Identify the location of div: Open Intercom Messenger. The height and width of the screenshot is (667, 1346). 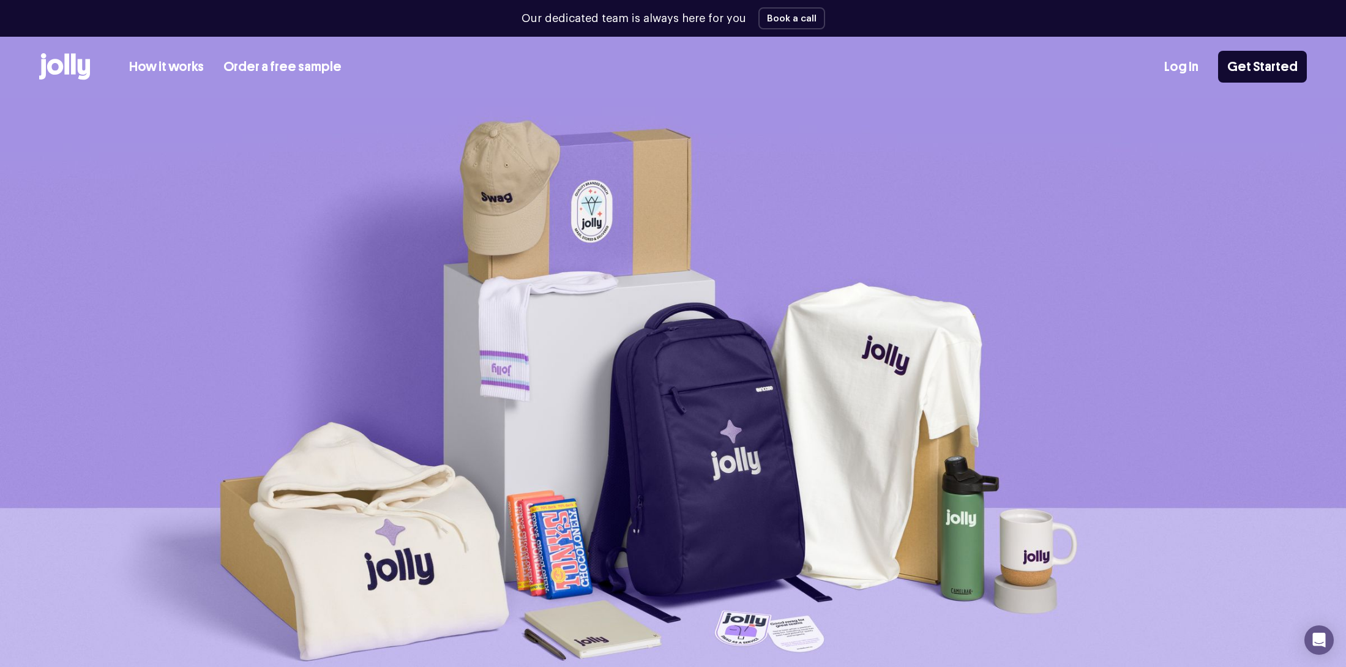
(1319, 640).